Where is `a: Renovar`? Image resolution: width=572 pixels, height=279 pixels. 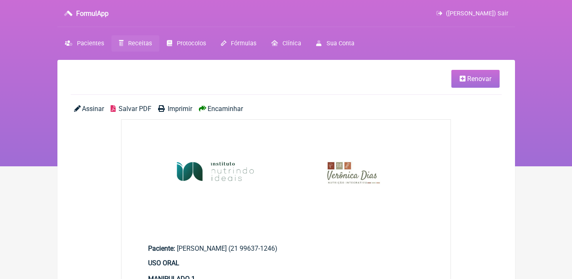
a: Renovar is located at coordinates (475, 79).